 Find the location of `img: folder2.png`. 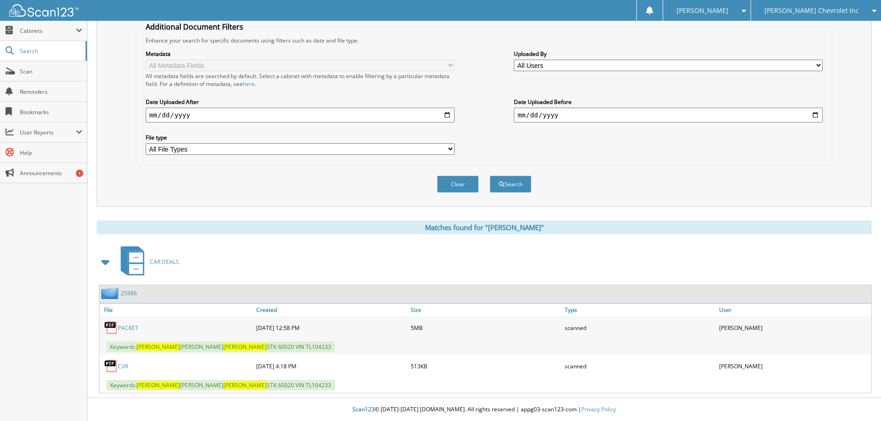

img: folder2.png is located at coordinates (111, 293).